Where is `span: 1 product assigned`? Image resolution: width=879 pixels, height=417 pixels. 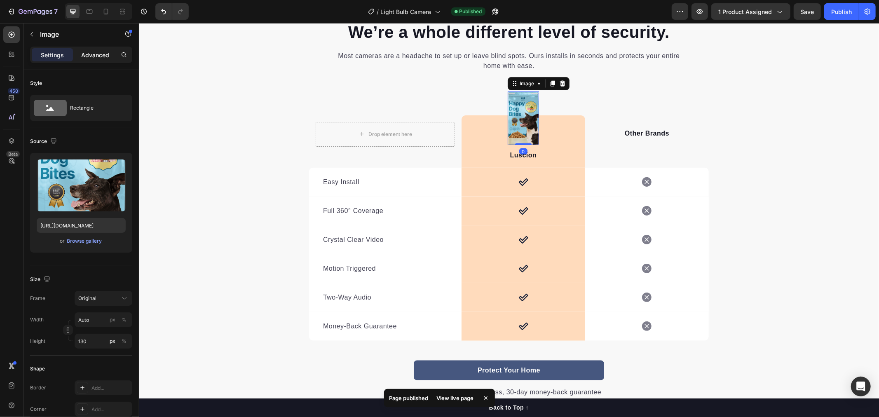 span: 1 product assigned is located at coordinates (745, 12).